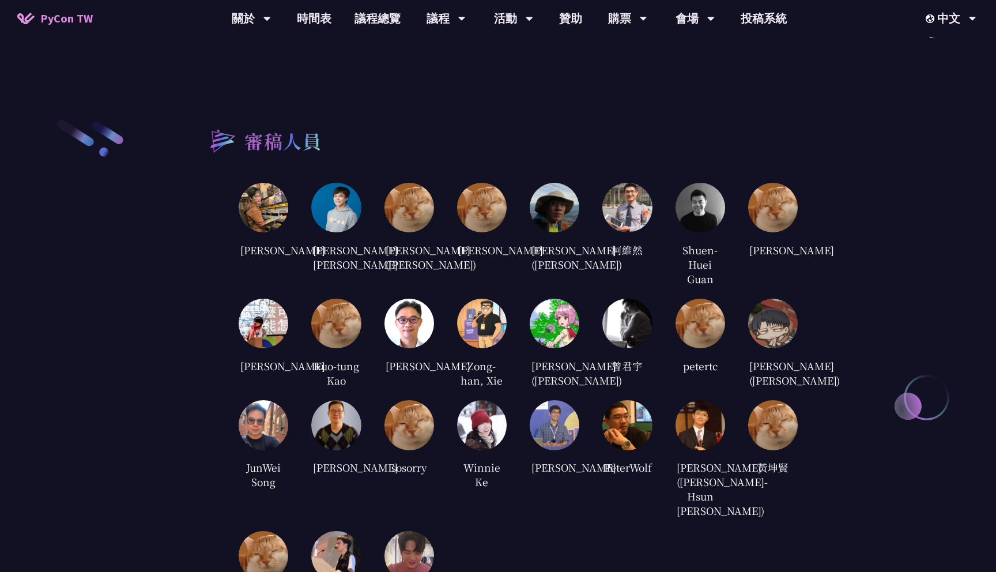  I want to click on img: 0ef73766d8c3fcb0619c82119e72b9bb.jpg, so click(263, 323).